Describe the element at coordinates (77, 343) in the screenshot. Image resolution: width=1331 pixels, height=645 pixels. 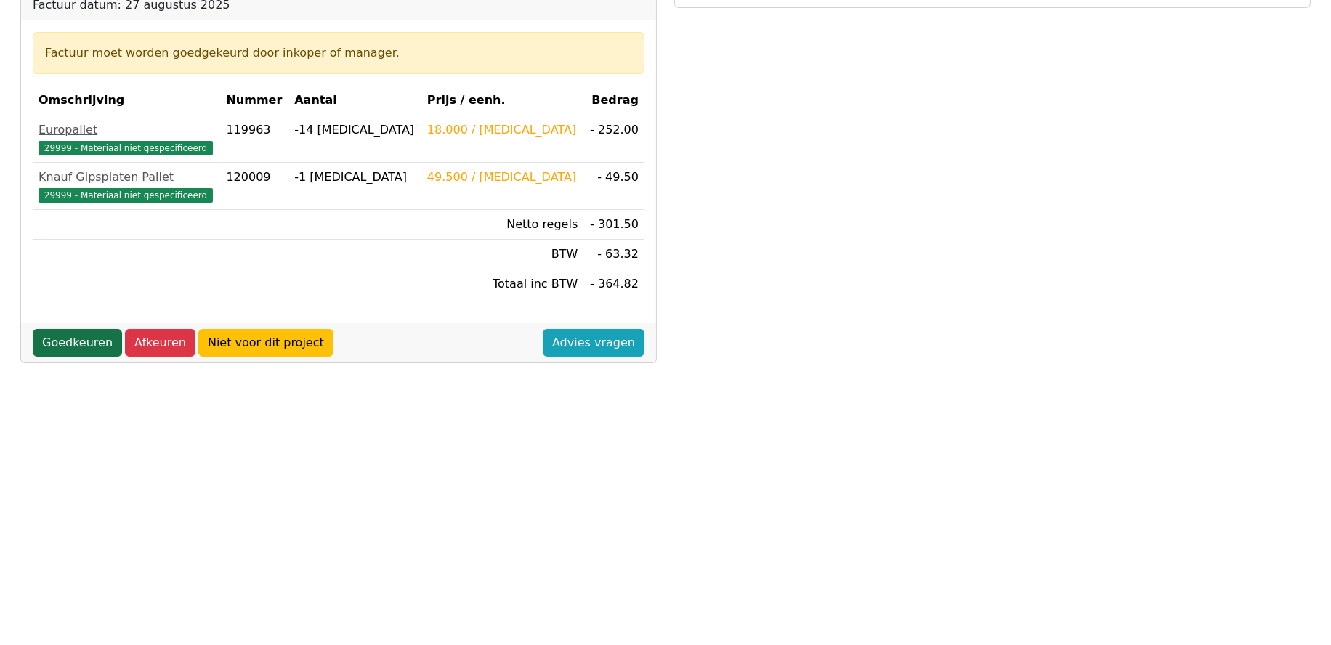
I see `a: Goedkeuren` at that location.